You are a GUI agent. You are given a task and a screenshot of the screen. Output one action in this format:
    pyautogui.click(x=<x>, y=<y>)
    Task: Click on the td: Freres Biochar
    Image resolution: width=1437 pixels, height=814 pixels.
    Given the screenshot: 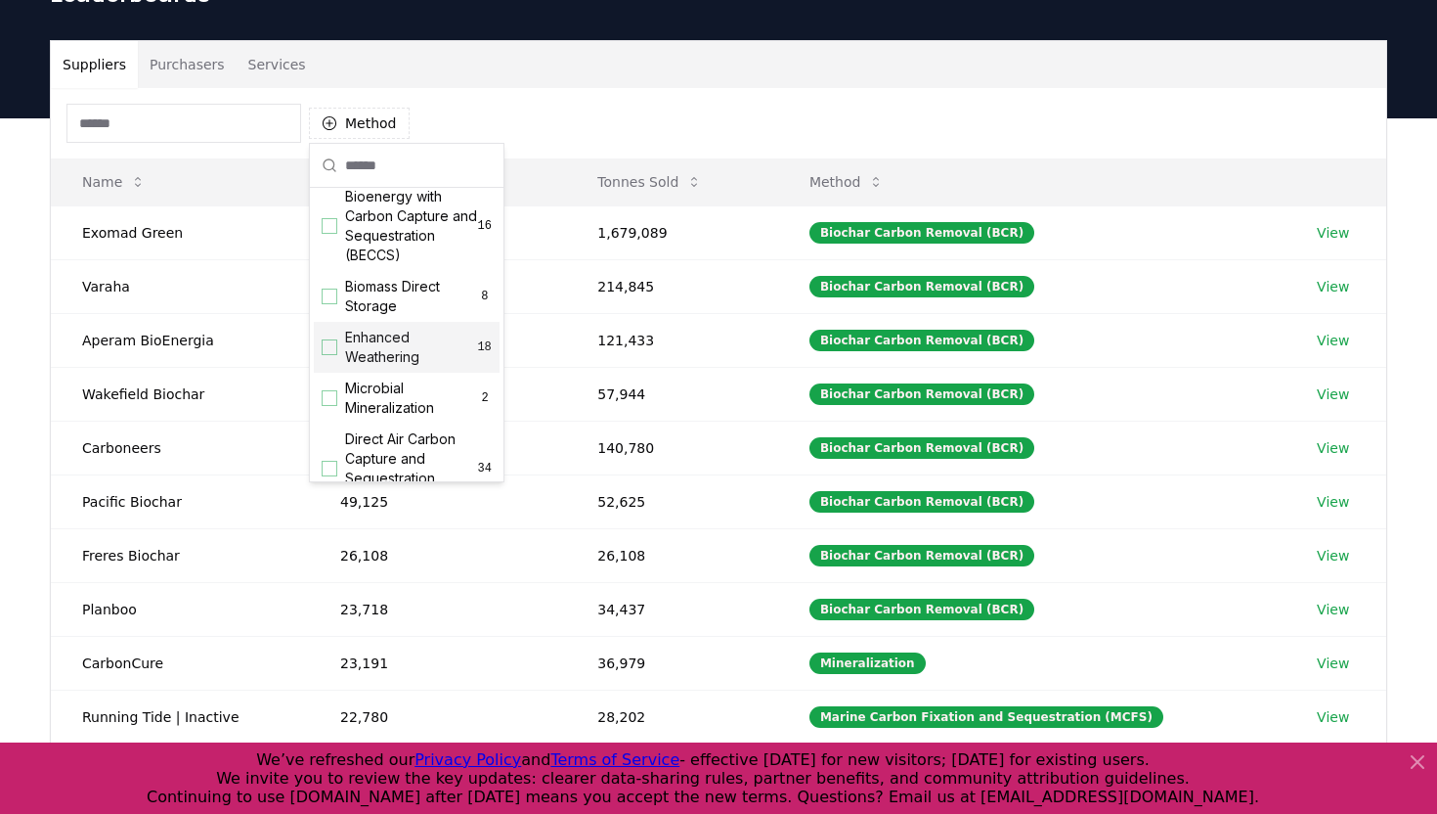 What is the action you would take?
    pyautogui.click(x=180, y=554)
    